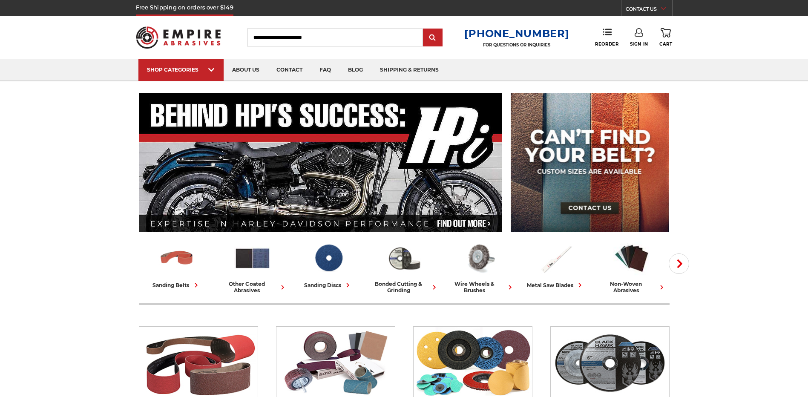 The width and height of the screenshot is (808, 397). Describe the element at coordinates (320, 163) in the screenshot. I see `img: Banner for an interview featuring Horsepower Inc who makes Harley performance upgrades featured o...` at that location.